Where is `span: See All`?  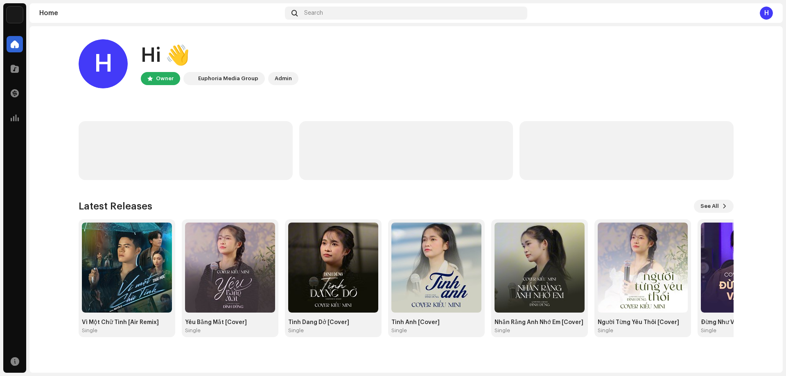
span: See All is located at coordinates (709, 206).